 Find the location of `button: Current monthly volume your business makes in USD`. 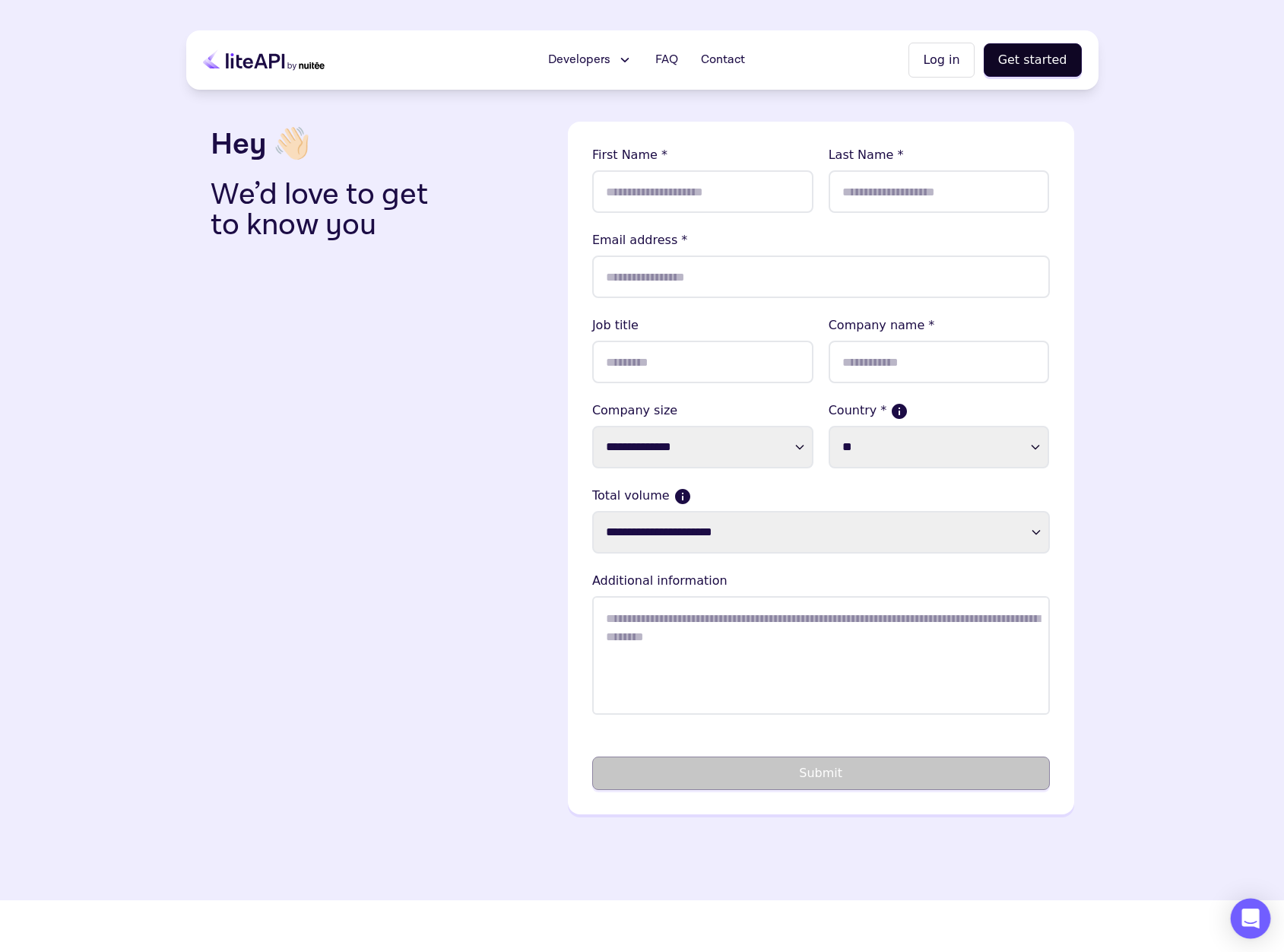

button: Current monthly volume your business makes in USD is located at coordinates (682, 497).